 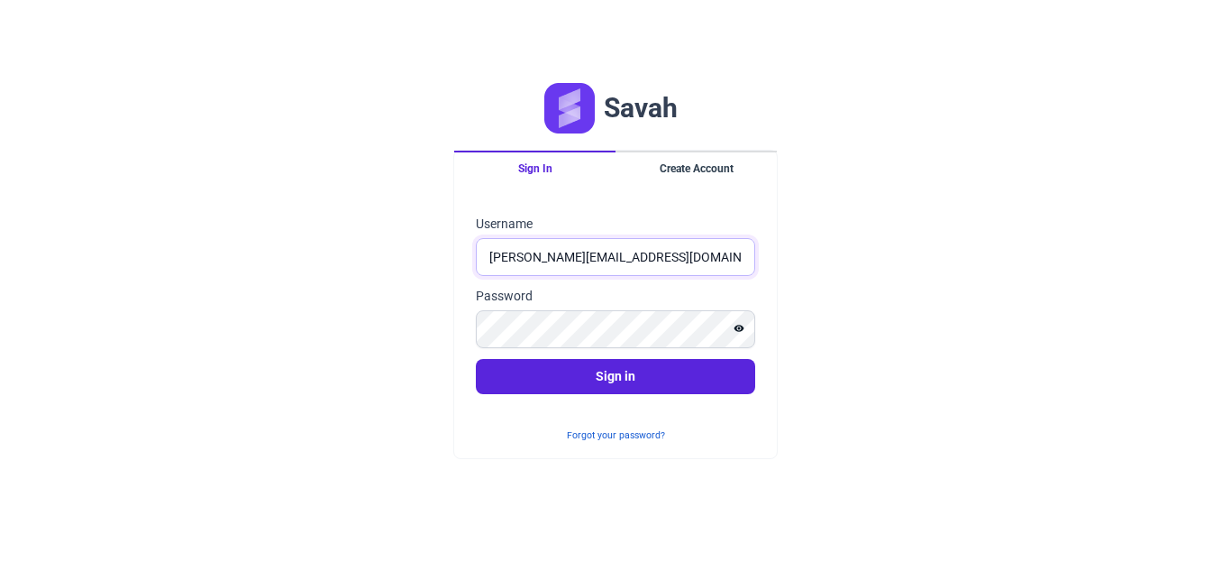 What do you see at coordinates (616, 296) in the screenshot?
I see `label: Password` at bounding box center [616, 296].